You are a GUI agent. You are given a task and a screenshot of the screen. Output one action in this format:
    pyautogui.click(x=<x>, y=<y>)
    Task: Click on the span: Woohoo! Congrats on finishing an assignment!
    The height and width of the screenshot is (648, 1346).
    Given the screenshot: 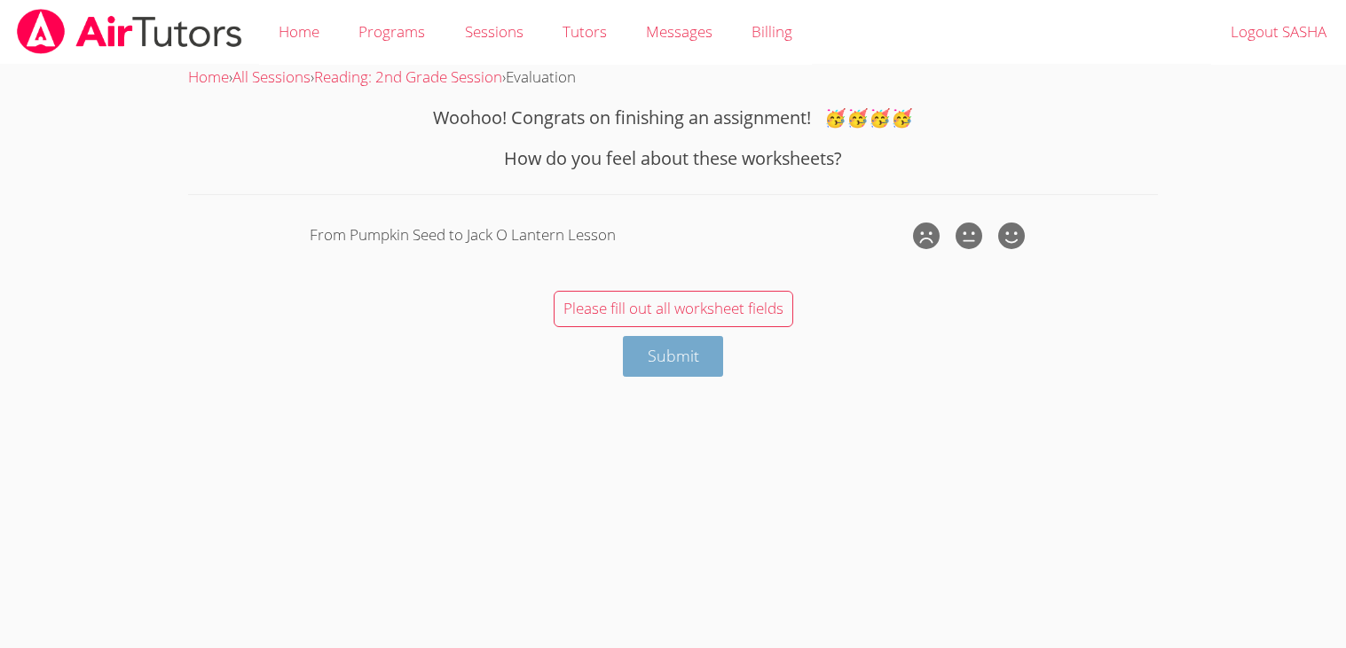 What is the action you would take?
    pyautogui.click(x=622, y=117)
    